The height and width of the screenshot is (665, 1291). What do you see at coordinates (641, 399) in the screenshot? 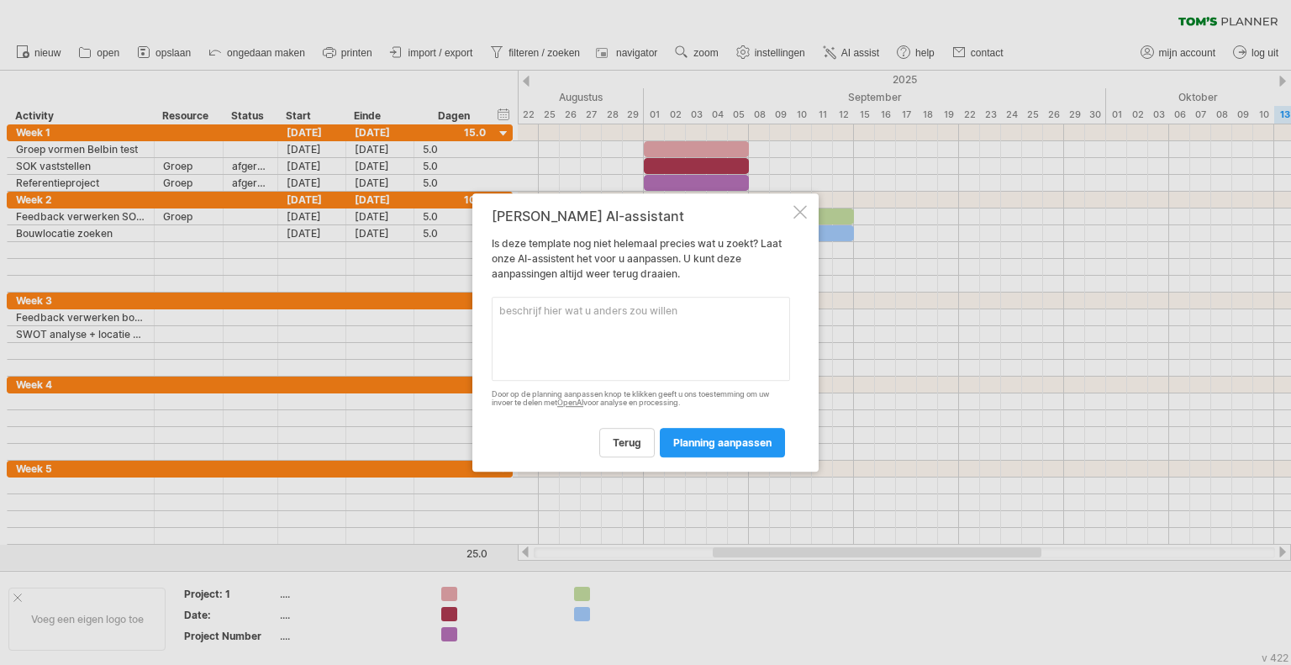
I see `div: Door op de planning aanpassen knop te klikken geeft u ons toestemming om uw invoer te delen met v...` at bounding box center [641, 399].